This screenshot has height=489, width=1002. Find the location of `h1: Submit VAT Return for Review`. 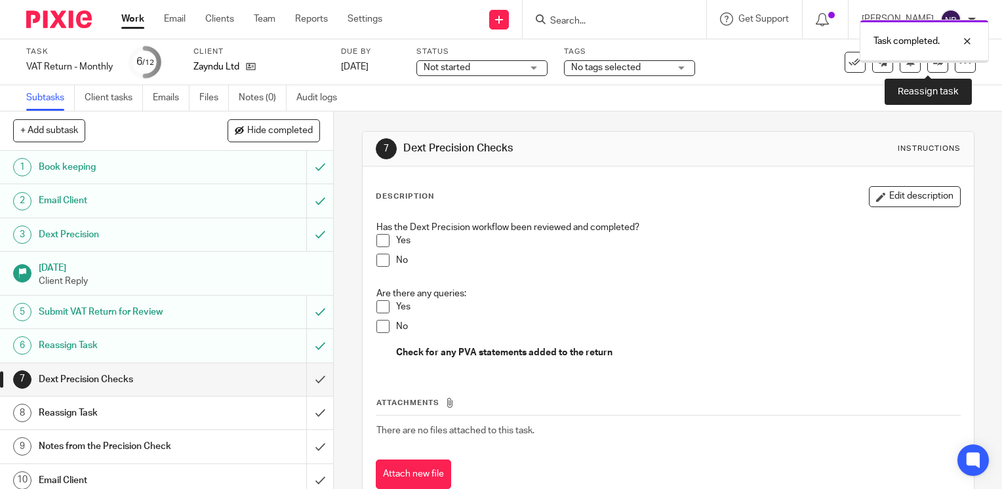

h1: Submit VAT Return for Review is located at coordinates (123, 312).